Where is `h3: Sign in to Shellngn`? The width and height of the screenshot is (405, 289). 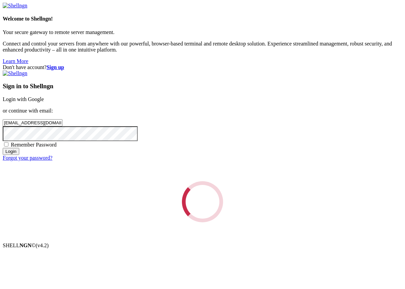
h3: Sign in to Shellngn is located at coordinates (202, 86).